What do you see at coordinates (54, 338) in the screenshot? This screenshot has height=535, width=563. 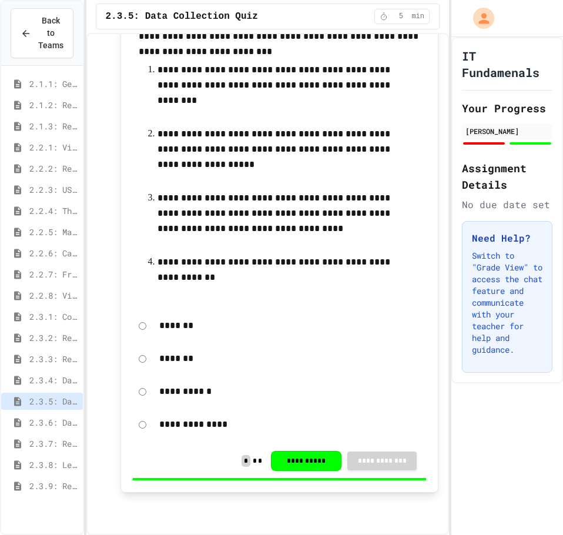 I see `span: 2.3.2: Review of Collecting Data` at bounding box center [54, 338].